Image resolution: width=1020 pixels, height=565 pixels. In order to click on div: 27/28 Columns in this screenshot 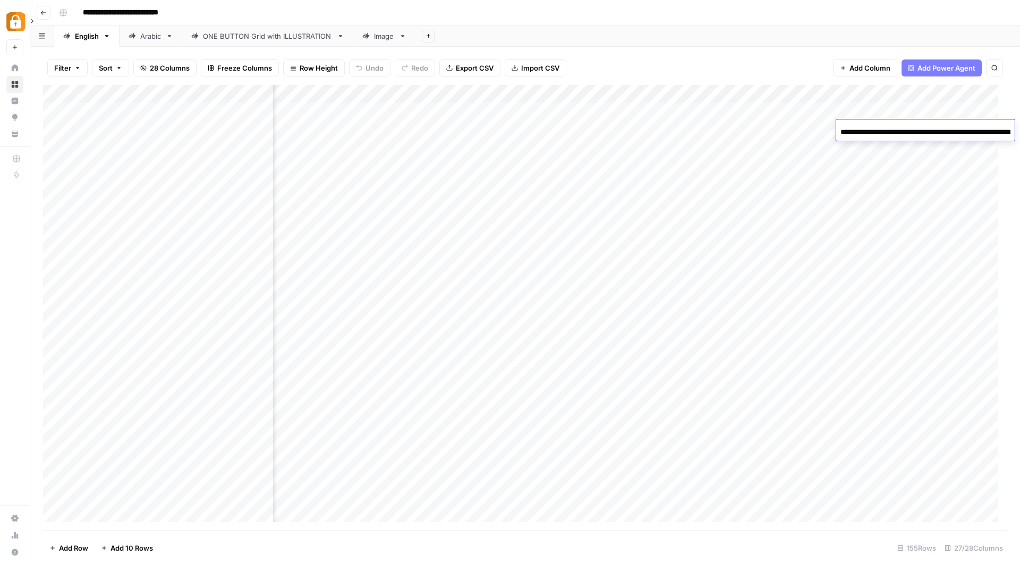, I will do `click(973, 548)`.